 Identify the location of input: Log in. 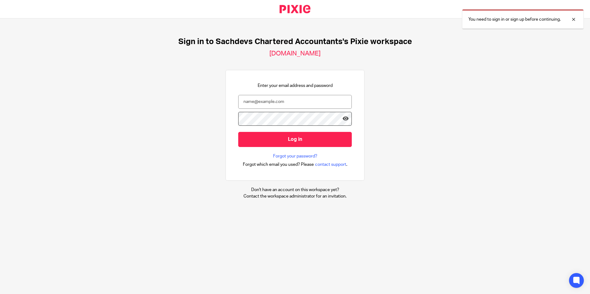
(295, 139).